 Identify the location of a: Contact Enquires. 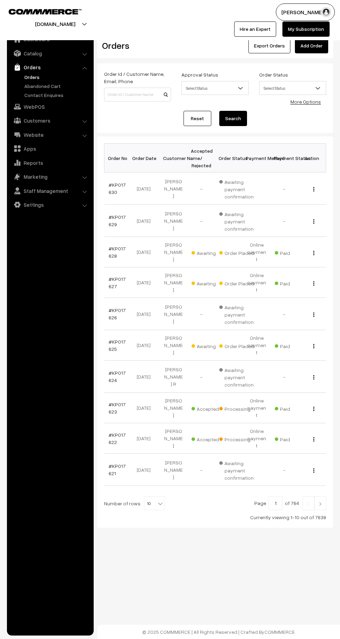
(57, 95).